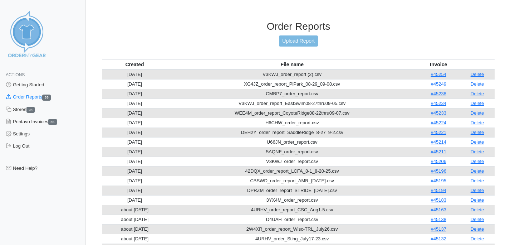  Describe the element at coordinates (292, 200) in the screenshot. I see `td: 3YX4M_order_report.csv` at that location.